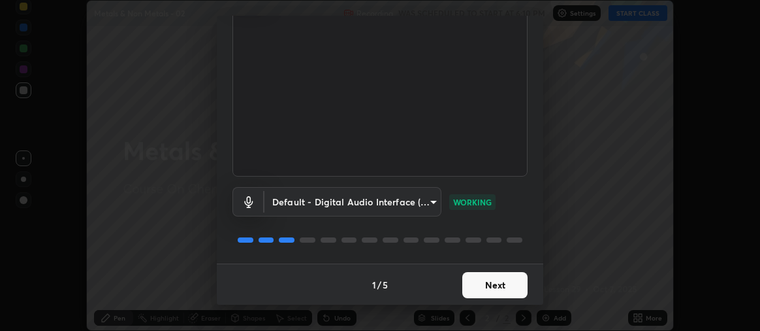  Describe the element at coordinates (353, 201) in the screenshot. I see `div: Cam Link 4K (0fd9:0066)` at that location.